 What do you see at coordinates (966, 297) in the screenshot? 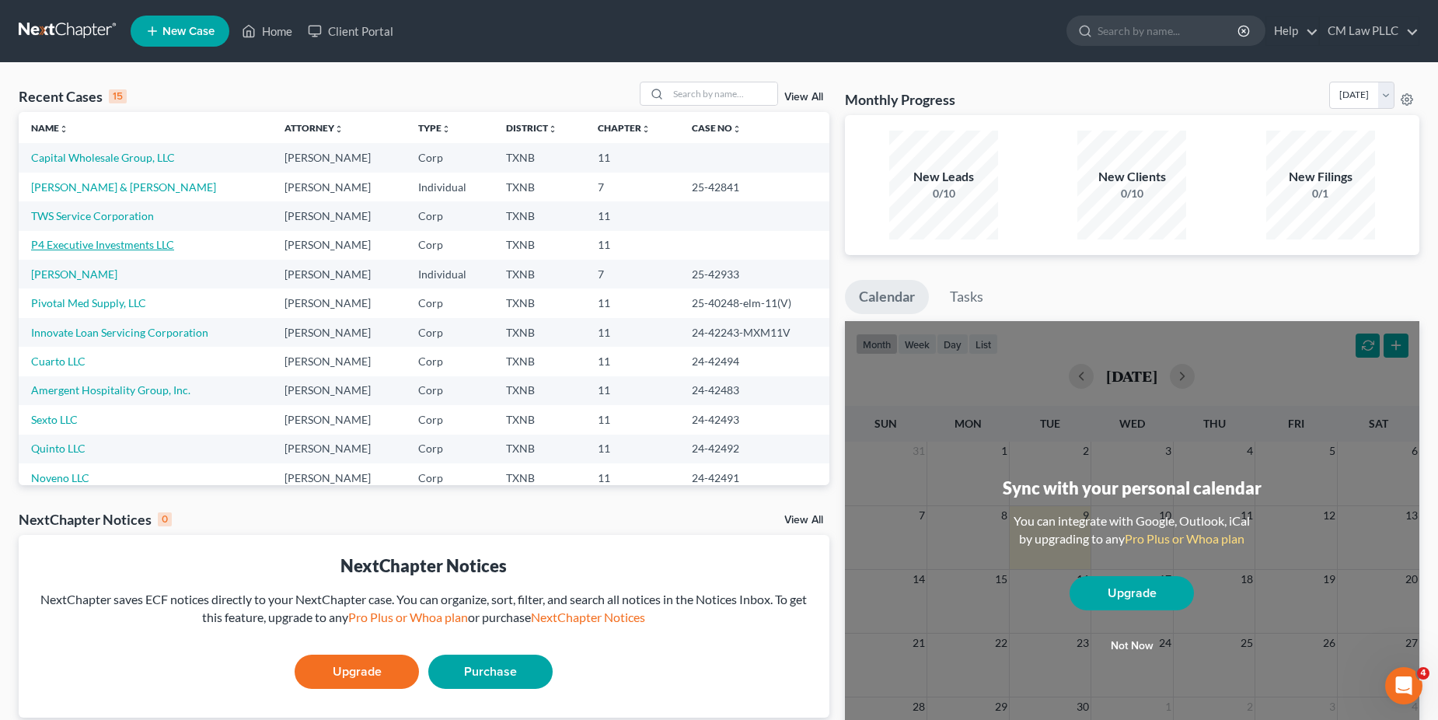
I see `a: Tasks` at bounding box center [966, 297].